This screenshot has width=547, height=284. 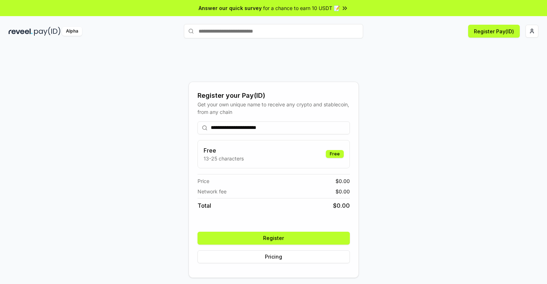 I want to click on img: reveel_dark, so click(x=20, y=31).